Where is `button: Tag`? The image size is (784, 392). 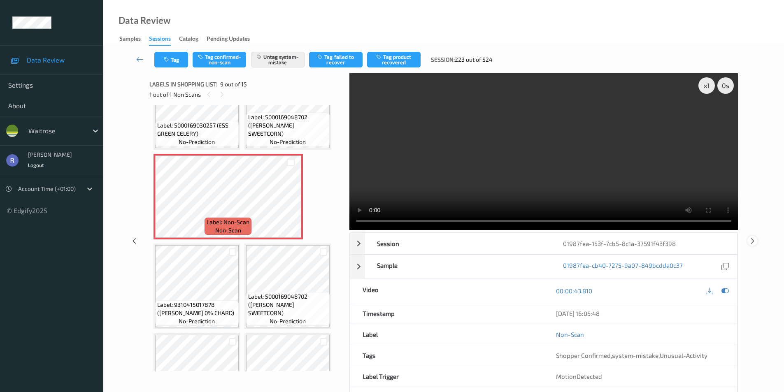 button: Tag is located at coordinates (171, 60).